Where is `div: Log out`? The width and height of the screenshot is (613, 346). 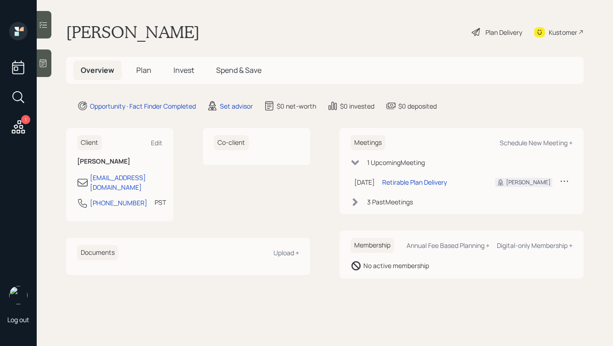 div: Log out is located at coordinates (18, 320).